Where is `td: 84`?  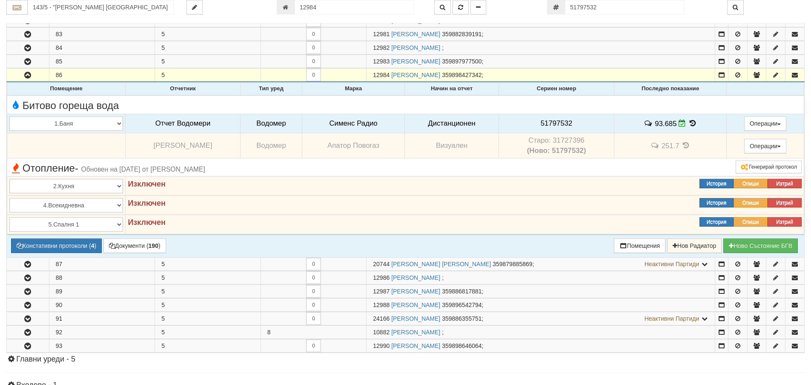
td: 84 is located at coordinates (102, 48).